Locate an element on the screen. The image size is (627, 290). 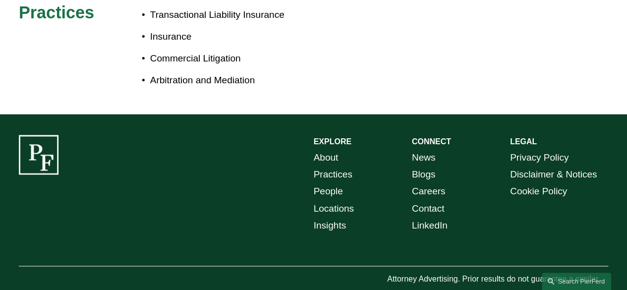
p: Arbitration and Mediation is located at coordinates (232, 80).